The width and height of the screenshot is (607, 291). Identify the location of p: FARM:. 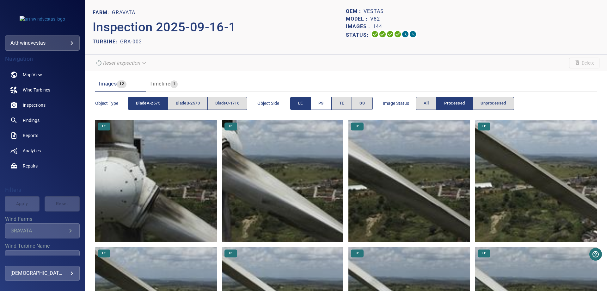
(102, 13).